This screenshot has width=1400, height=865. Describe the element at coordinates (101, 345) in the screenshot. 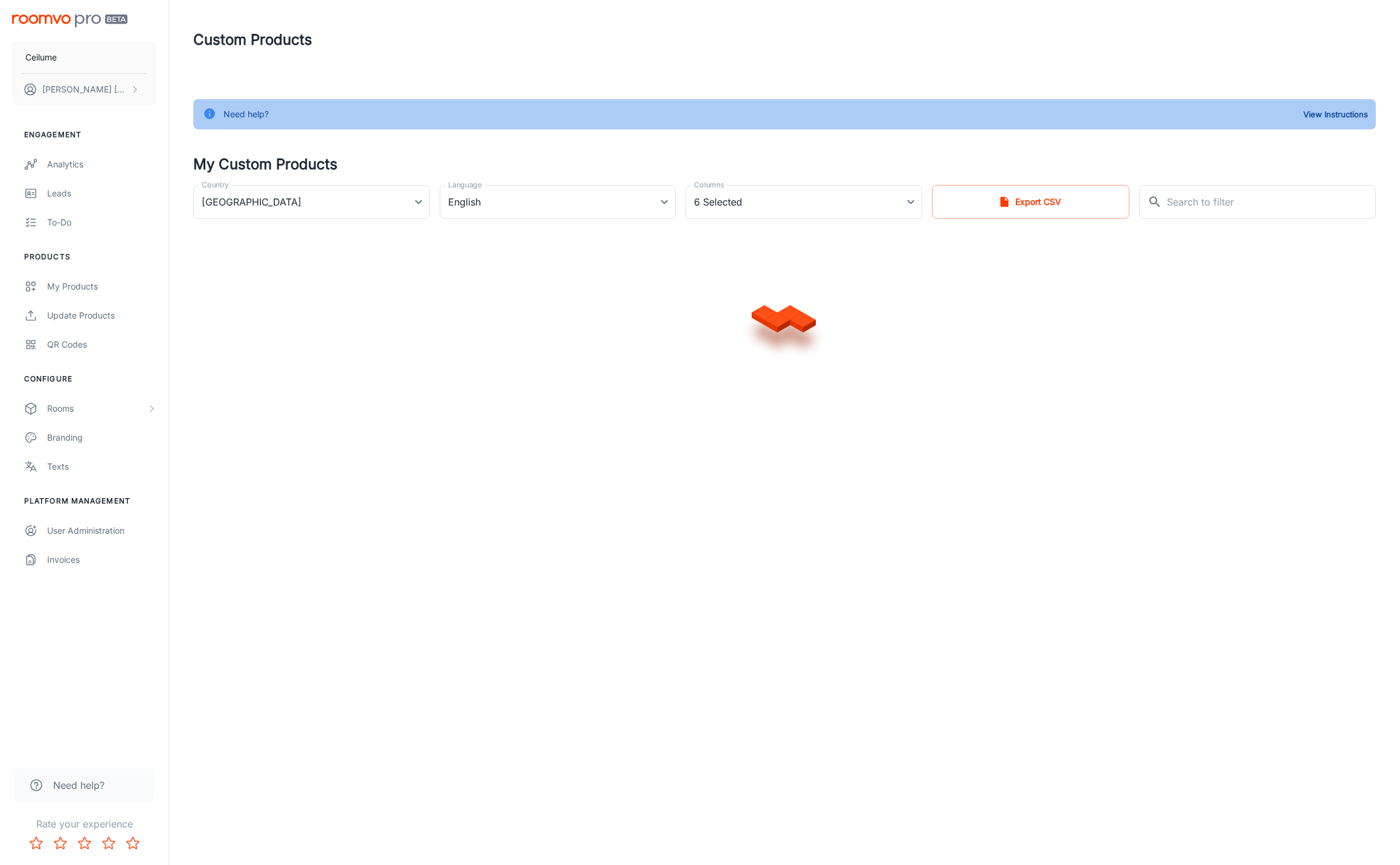

I see `div: QR Codes` at that location.